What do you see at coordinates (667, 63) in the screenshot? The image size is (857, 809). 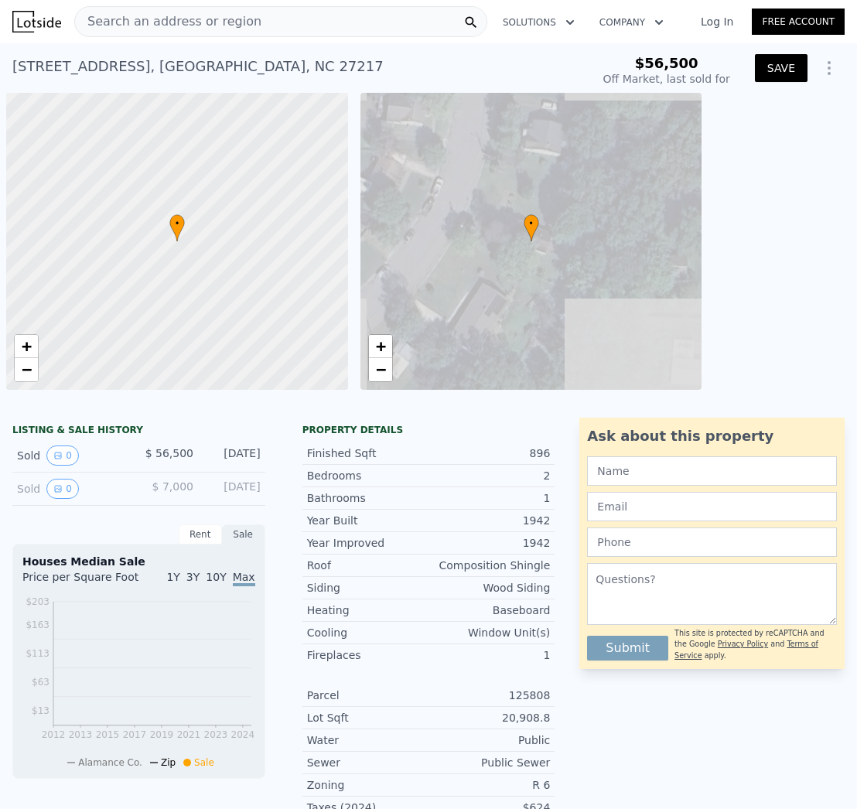 I see `span: $56,500` at bounding box center [667, 63].